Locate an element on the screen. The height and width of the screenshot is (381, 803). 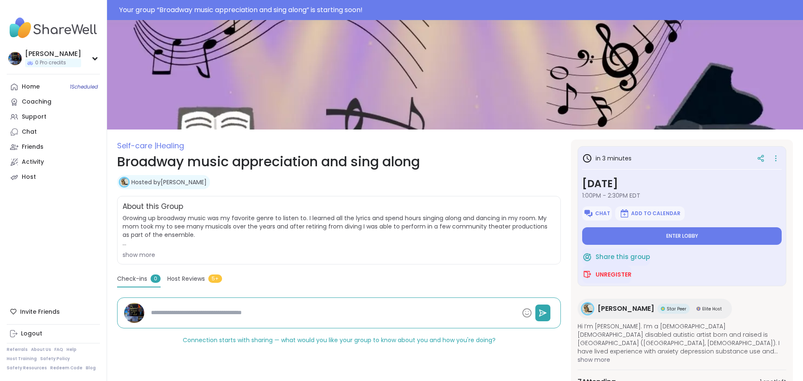
button: Chat is located at coordinates (597, 214).